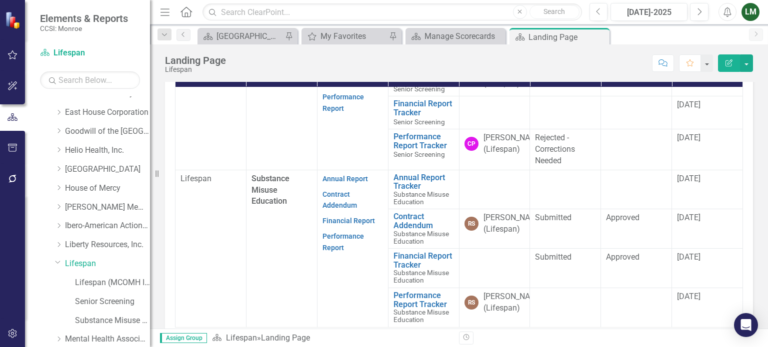 This screenshot has height=347, width=768. I want to click on a: Financial Report, so click(348, 221).